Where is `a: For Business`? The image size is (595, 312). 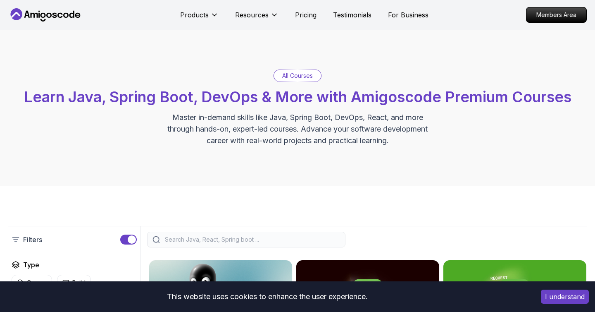 a: For Business is located at coordinates (408, 15).